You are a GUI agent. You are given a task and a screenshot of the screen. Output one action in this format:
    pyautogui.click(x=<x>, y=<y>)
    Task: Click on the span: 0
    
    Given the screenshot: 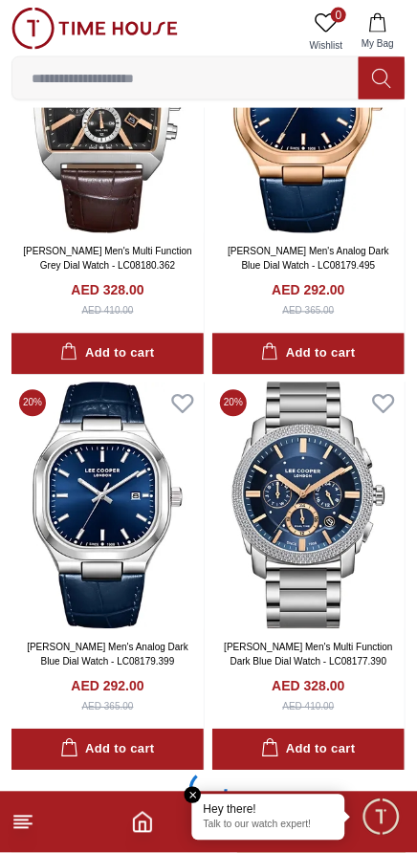 What is the action you would take?
    pyautogui.click(x=338, y=15)
    